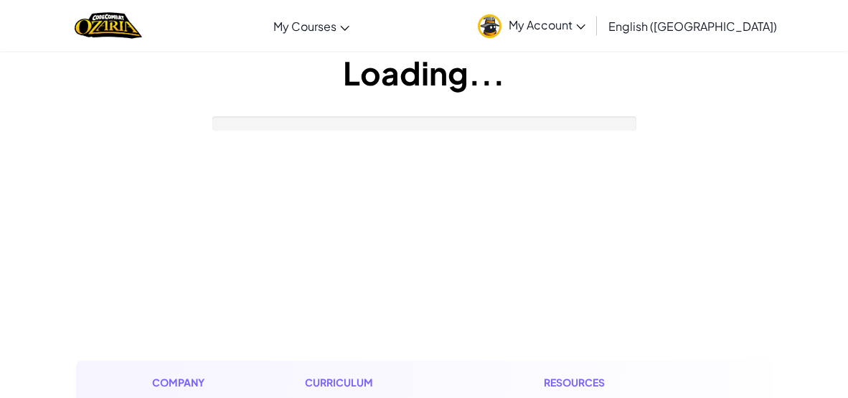  What do you see at coordinates (305, 26) in the screenshot?
I see `span: My Courses` at bounding box center [305, 26].